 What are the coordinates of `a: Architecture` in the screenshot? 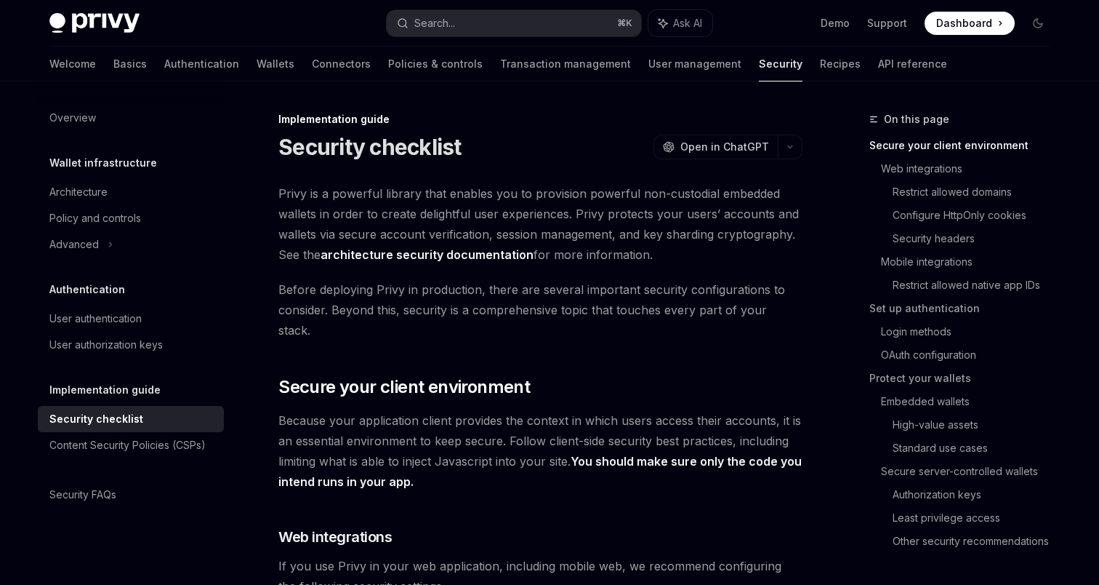 It's located at (131, 192).